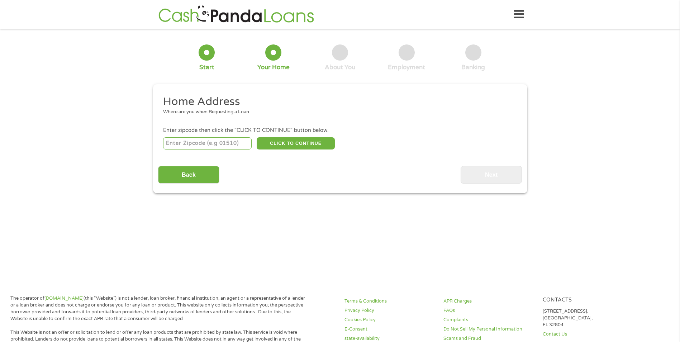 Image resolution: width=680 pixels, height=342 pixels. Describe the element at coordinates (489, 338) in the screenshot. I see `a: Scams and Fraud` at that location.